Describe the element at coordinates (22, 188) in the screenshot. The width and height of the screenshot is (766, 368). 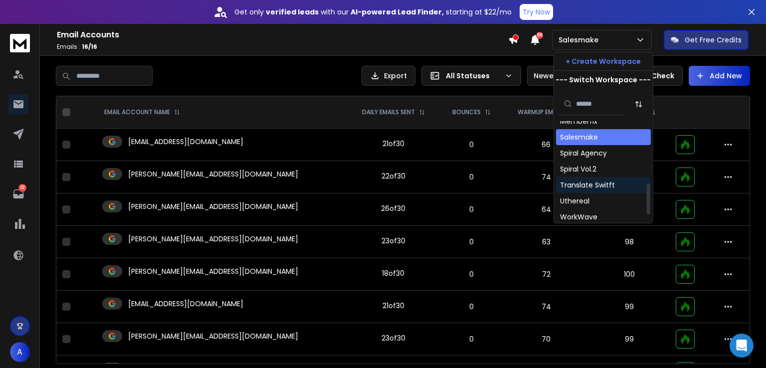
I see `p: 22` at that location.